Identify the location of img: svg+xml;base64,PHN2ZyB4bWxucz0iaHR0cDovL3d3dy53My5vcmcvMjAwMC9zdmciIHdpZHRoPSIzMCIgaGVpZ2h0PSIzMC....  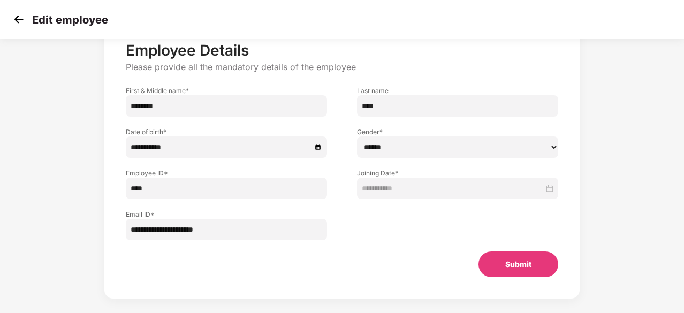
(19, 19).